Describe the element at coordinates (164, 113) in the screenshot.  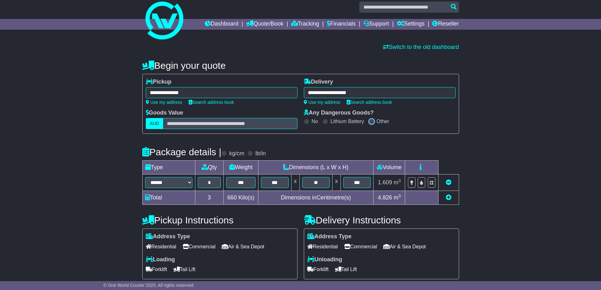
I see `label: Goods Value` at that location.